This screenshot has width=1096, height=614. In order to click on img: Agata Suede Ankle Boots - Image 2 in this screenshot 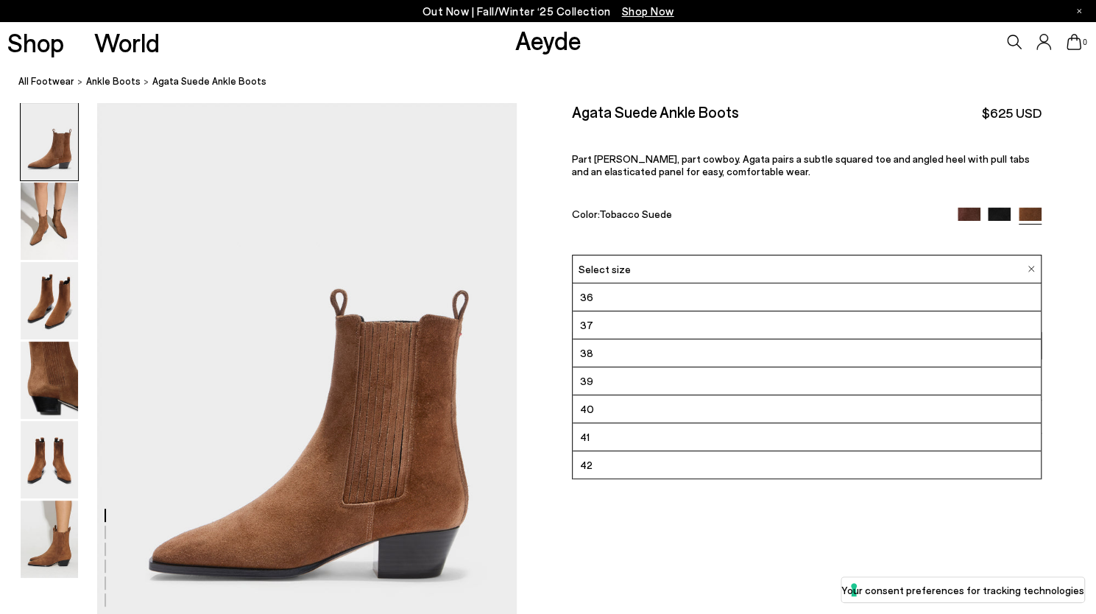, I will do `click(49, 221)`.